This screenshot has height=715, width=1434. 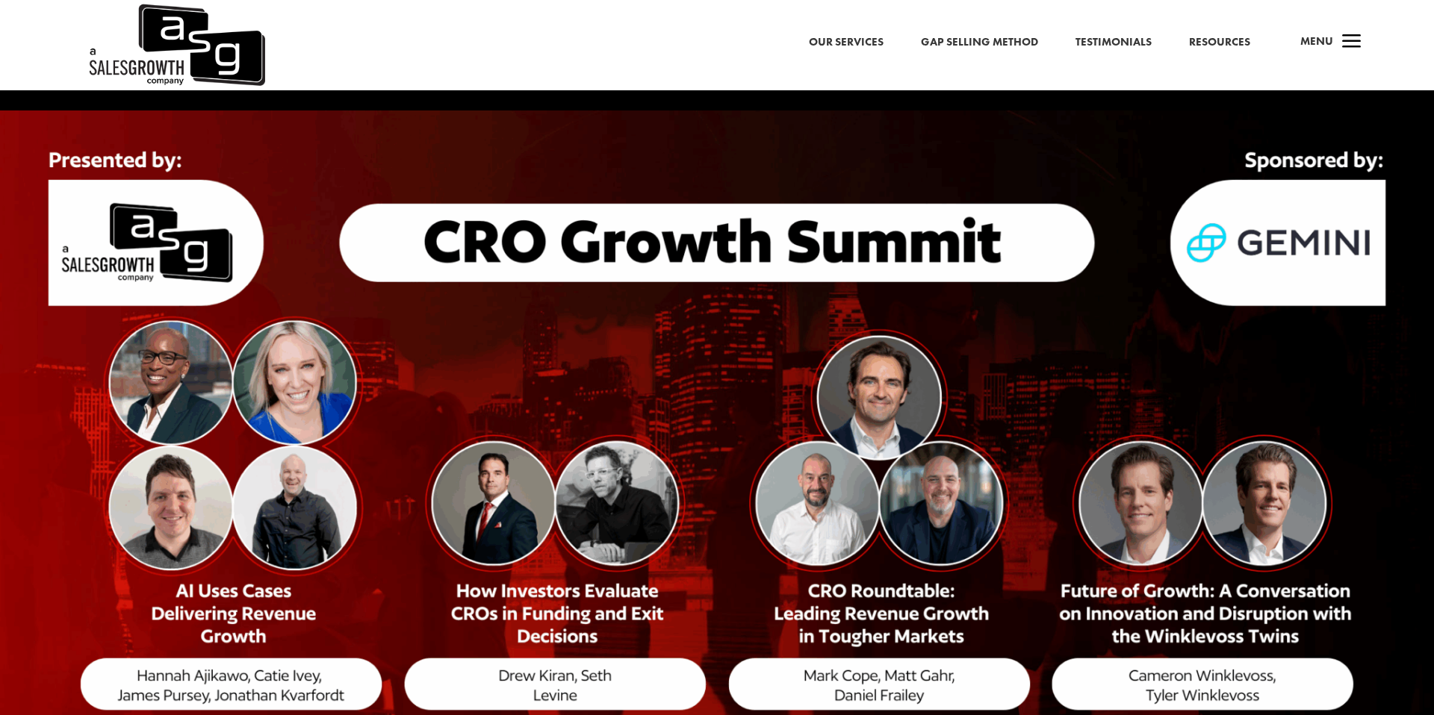 What do you see at coordinates (1219, 43) in the screenshot?
I see `a: Resources` at bounding box center [1219, 43].